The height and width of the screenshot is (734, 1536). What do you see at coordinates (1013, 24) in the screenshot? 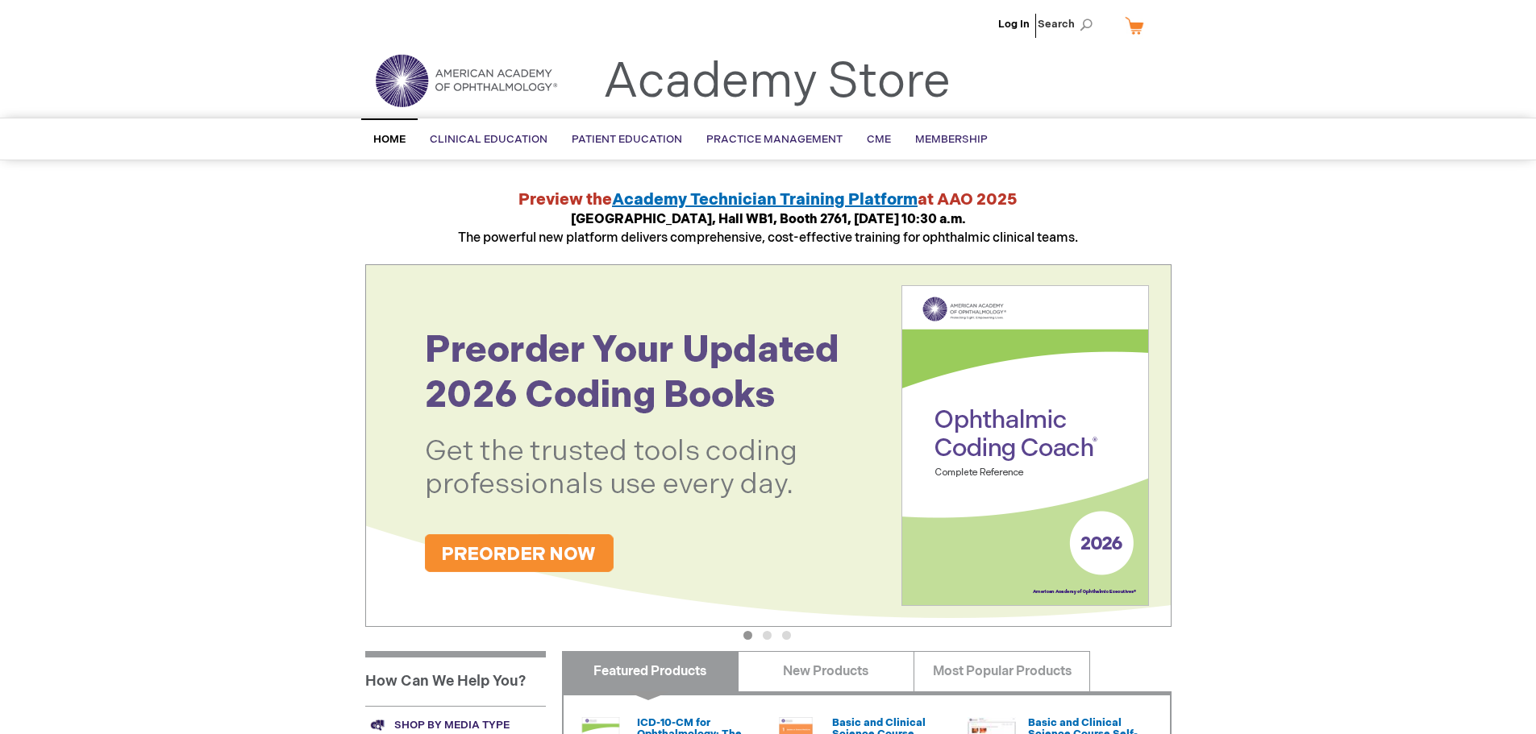
I see `a: Log In` at bounding box center [1013, 24].